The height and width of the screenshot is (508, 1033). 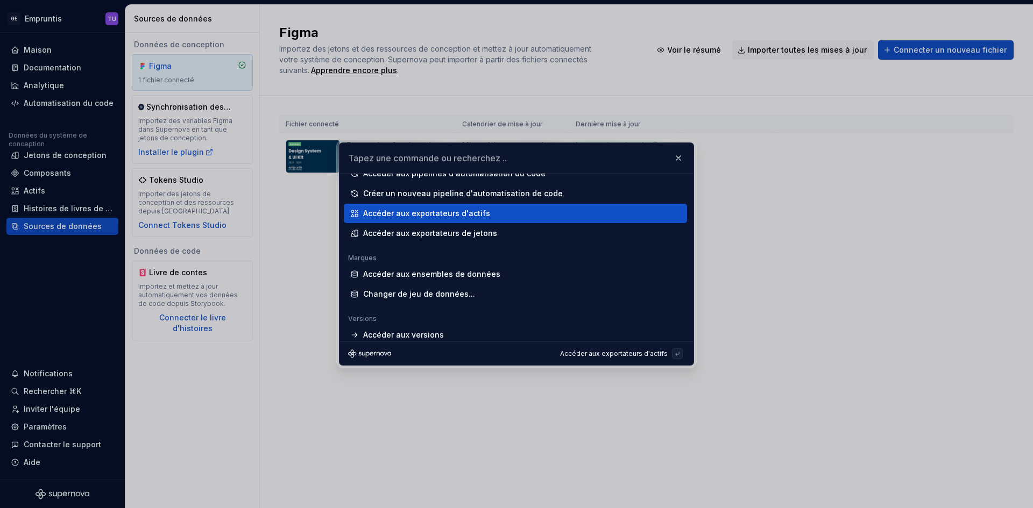 What do you see at coordinates (516, 258) in the screenshot?
I see `div: Tapez une commande ou recherchez ..` at bounding box center [516, 258].